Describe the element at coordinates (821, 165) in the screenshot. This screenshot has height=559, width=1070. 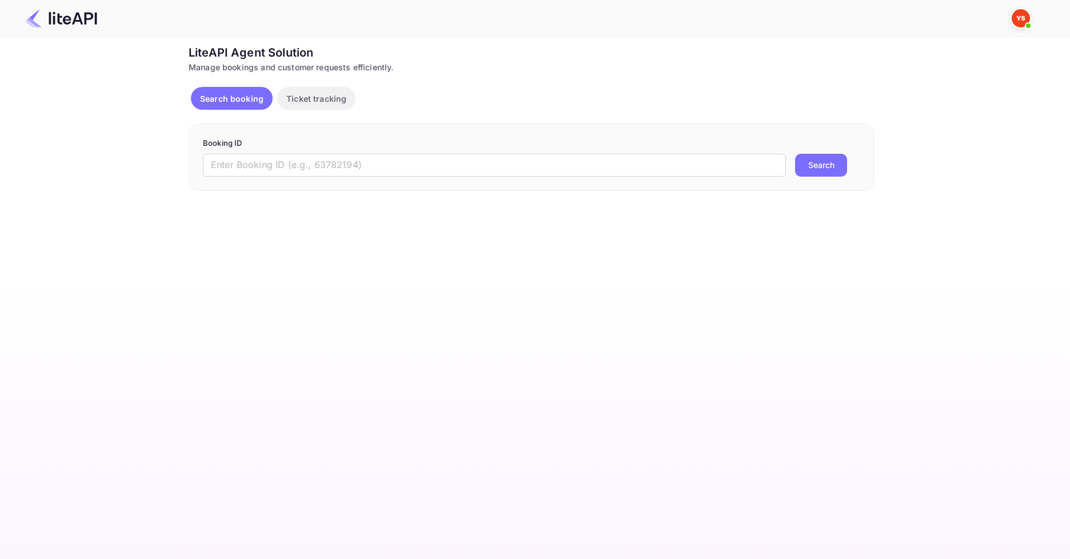
I see `button: Search` at that location.